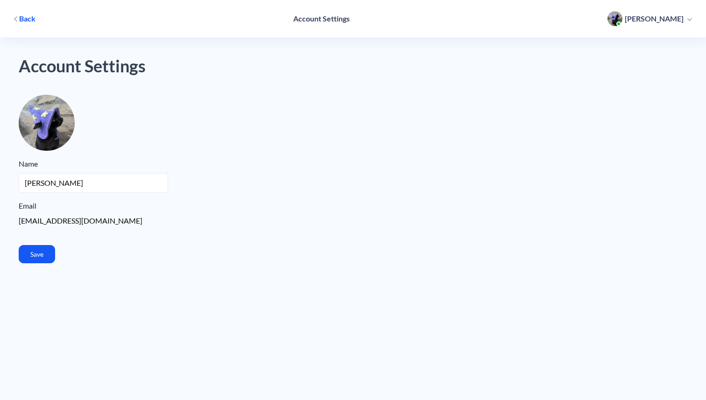 This screenshot has width=706, height=400. What do you see at coordinates (615, 19) in the screenshot?
I see `img: user photo` at bounding box center [615, 19].